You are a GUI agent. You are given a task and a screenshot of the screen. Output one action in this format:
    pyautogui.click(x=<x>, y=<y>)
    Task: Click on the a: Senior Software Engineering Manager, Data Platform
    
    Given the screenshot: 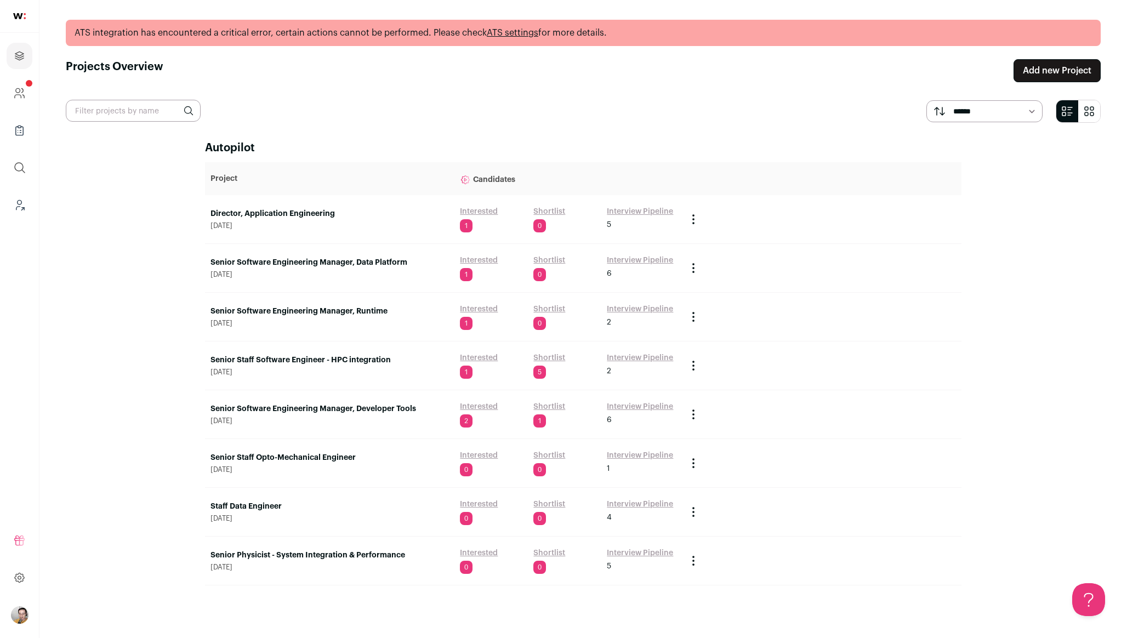 What is the action you would take?
    pyautogui.click(x=330, y=263)
    